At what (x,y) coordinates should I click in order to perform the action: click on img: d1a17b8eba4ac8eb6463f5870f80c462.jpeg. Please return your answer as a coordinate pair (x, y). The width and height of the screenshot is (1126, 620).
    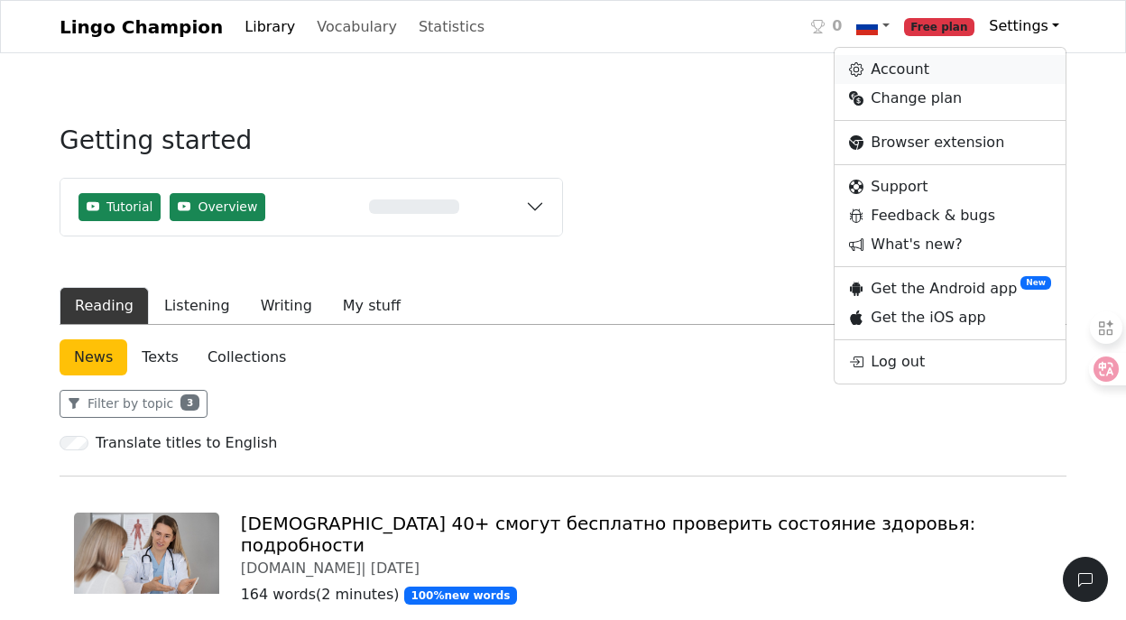
    Looking at the image, I should click on (146, 553).